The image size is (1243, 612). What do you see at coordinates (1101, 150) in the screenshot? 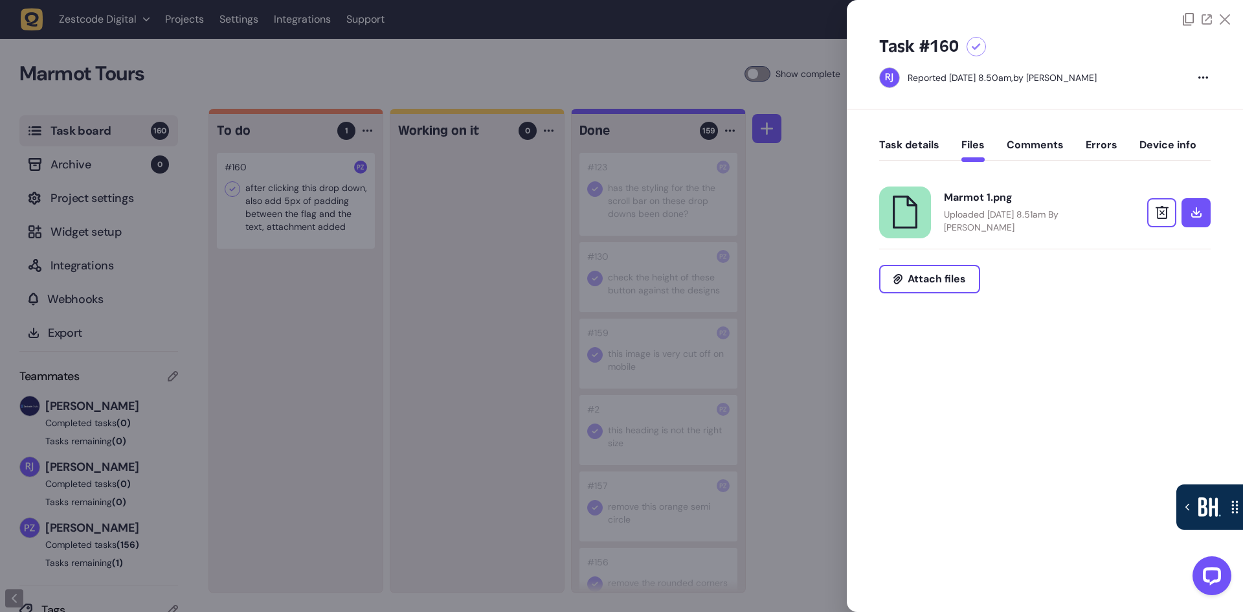
I see `button: Errors` at bounding box center [1101, 150].